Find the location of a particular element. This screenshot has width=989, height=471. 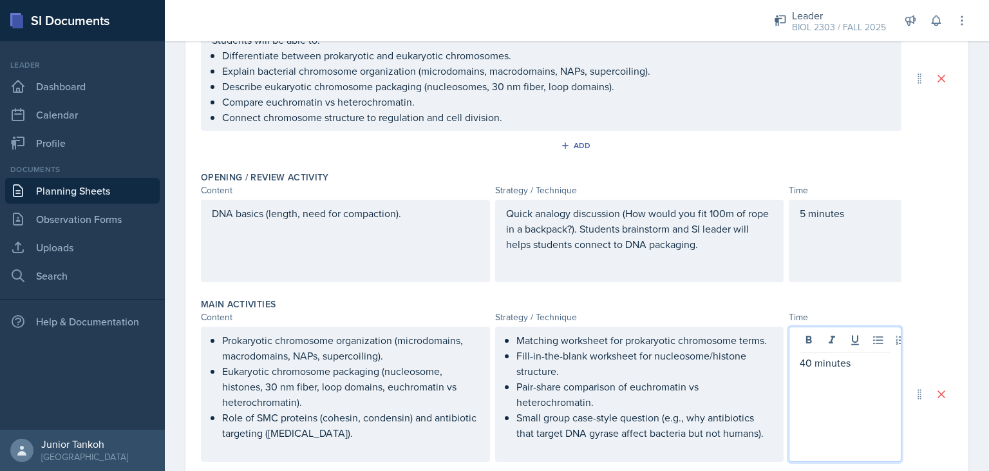

a: Dashboard is located at coordinates (82, 86).